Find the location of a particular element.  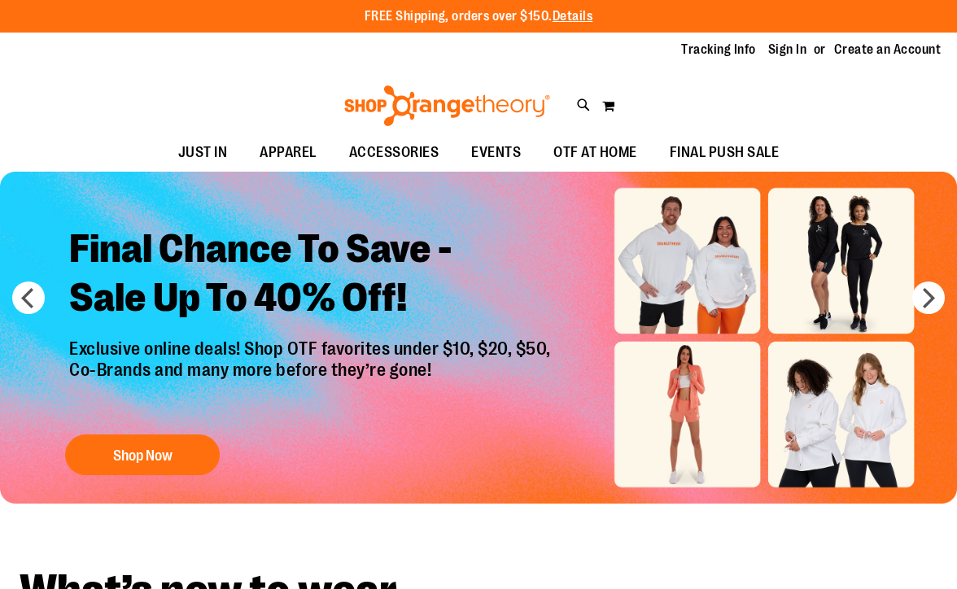

p: Exclusive online deals! Shop OTF favorites under $10, $20, $50, Co-Brands and many more before th... is located at coordinates (312, 378).